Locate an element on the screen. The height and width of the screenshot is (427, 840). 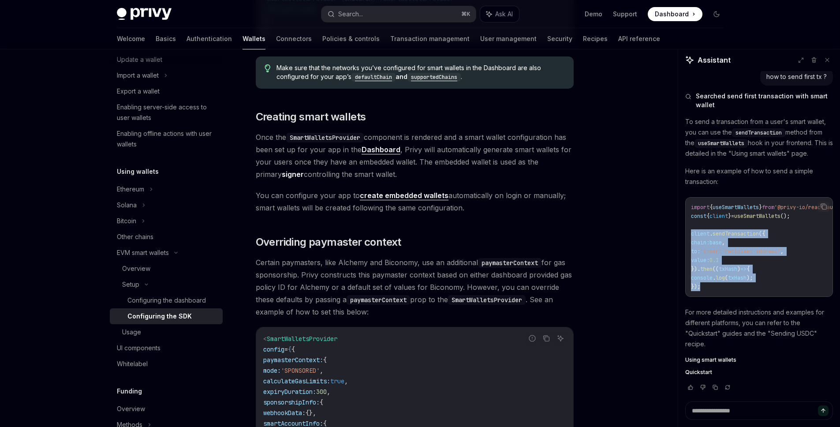
span: true is located at coordinates (337, 381).